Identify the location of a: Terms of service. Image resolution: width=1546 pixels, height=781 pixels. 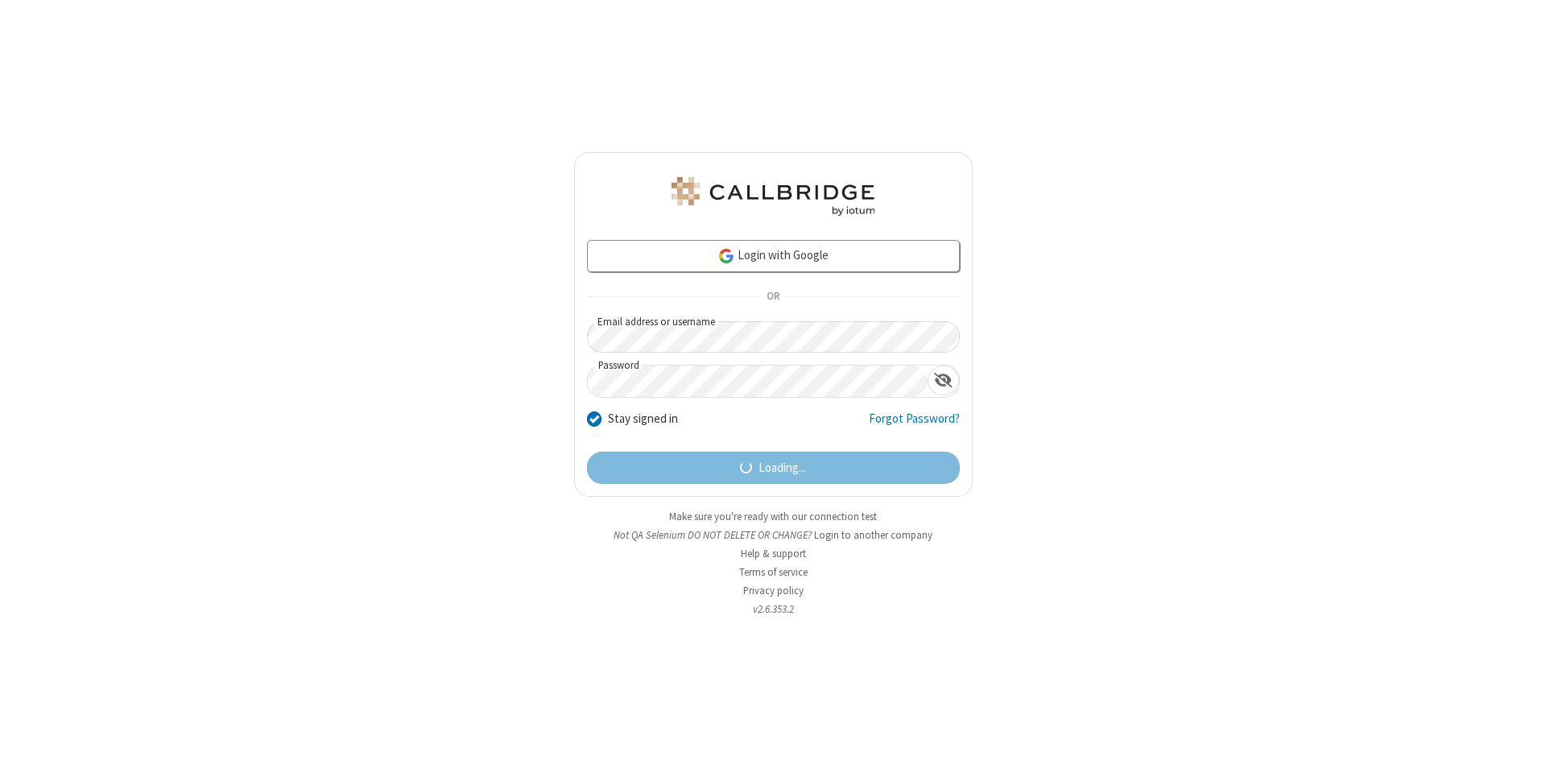
(773, 572).